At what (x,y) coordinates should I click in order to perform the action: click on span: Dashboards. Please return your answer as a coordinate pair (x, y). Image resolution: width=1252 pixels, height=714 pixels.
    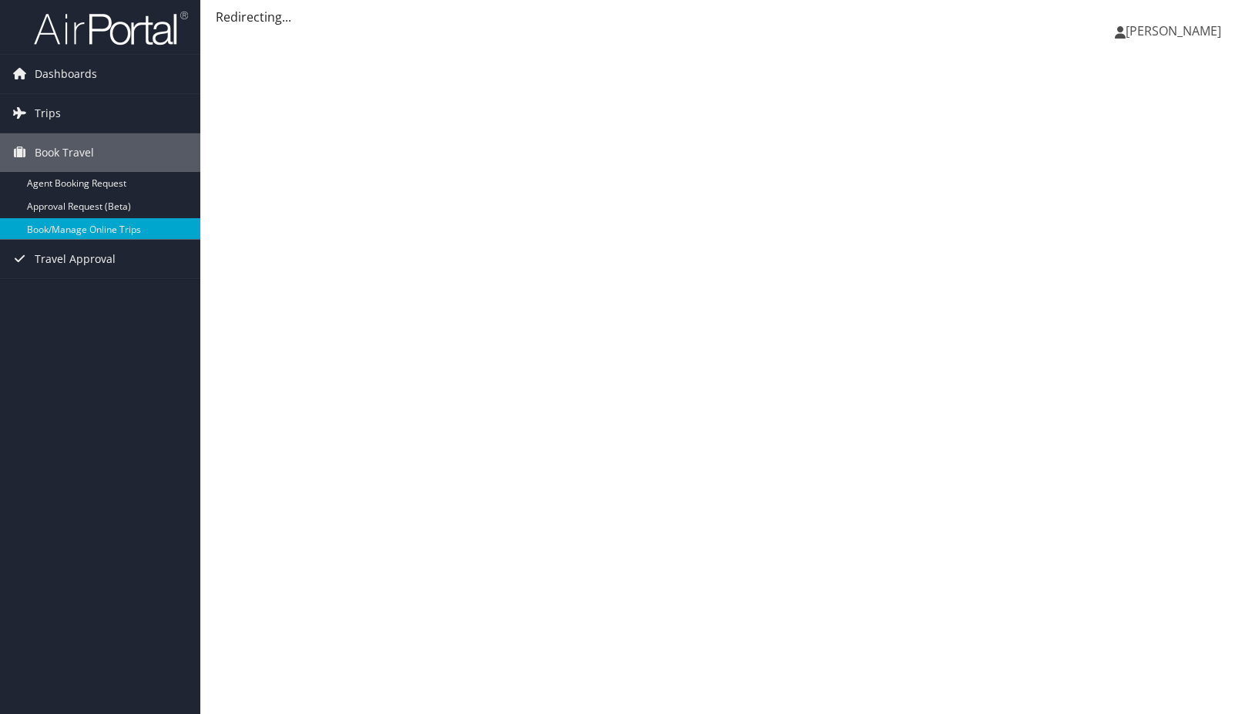
    Looking at the image, I should click on (66, 74).